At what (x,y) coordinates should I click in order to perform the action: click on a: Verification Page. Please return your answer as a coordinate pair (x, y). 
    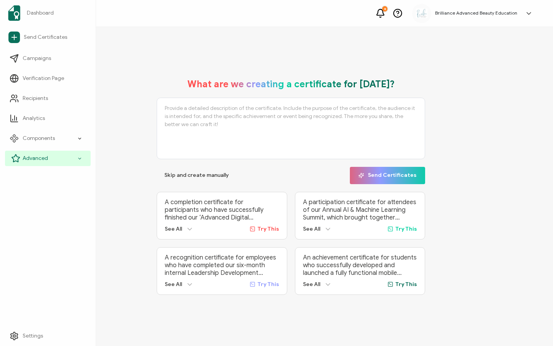
    Looking at the image, I should click on (48, 78).